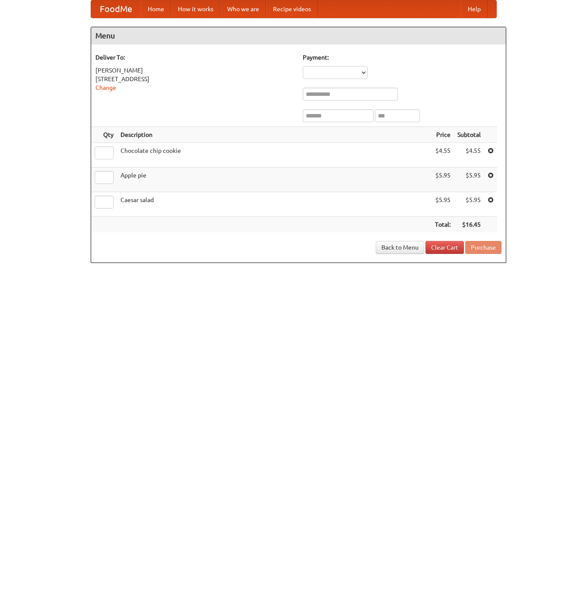 The height and width of the screenshot is (611, 587). Describe the element at coordinates (274, 155) in the screenshot. I see `td: Chocolate chip cookie` at that location.